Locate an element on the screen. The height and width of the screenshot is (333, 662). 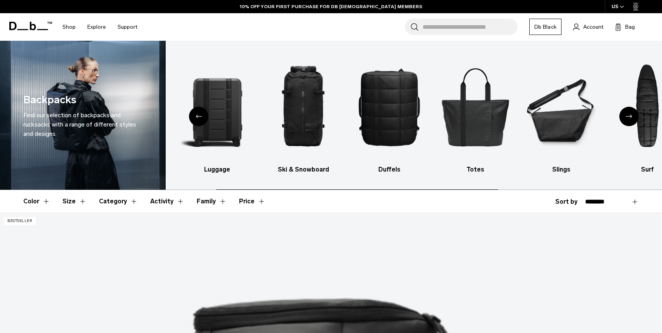
a: Shop is located at coordinates (69, 27).